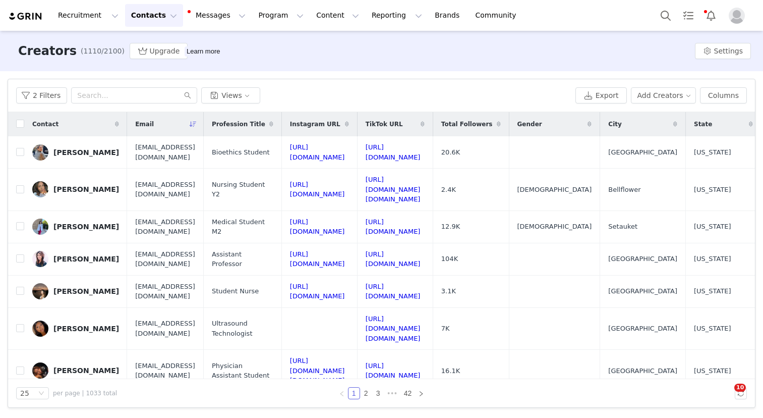 The width and height of the screenshot is (763, 418). Describe the element at coordinates (47, 51) in the screenshot. I see `h3: Creators` at that location.